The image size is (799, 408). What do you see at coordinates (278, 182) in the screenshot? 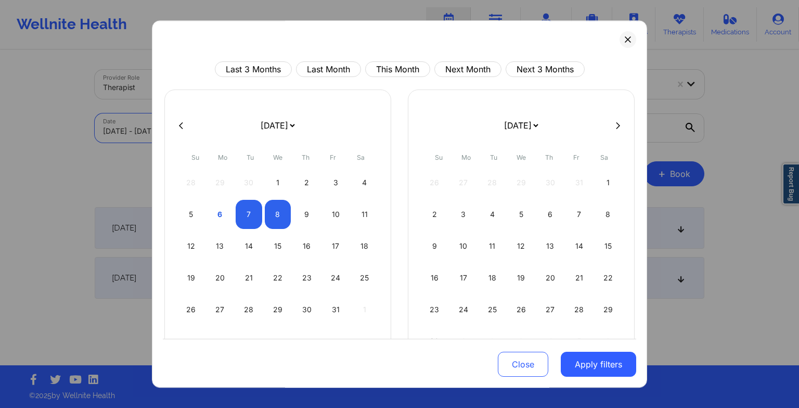
I see `div: Wed Oct 01 2025` at bounding box center [278, 182].